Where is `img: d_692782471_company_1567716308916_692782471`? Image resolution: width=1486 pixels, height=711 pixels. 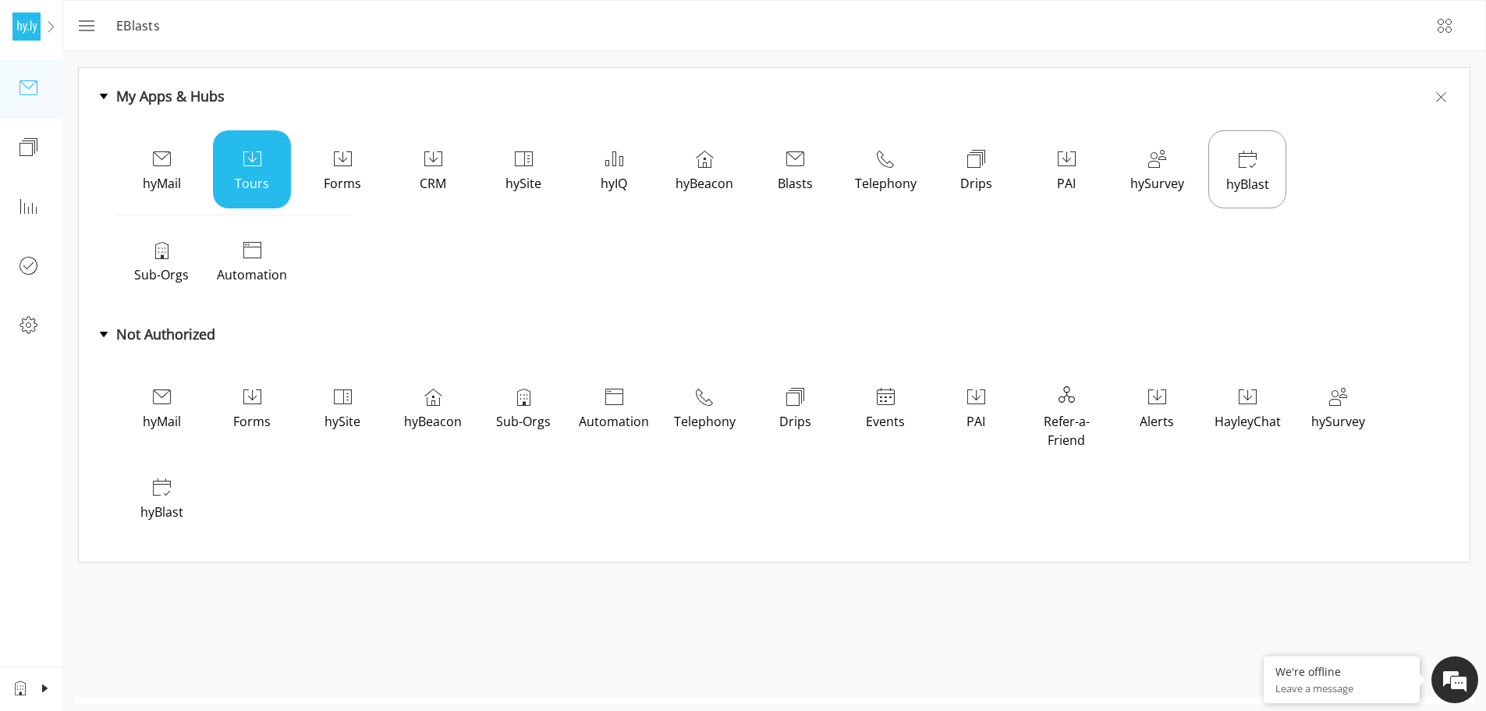
img: d_692782471_company_1567716308916_692782471 is located at coordinates (46, 98).